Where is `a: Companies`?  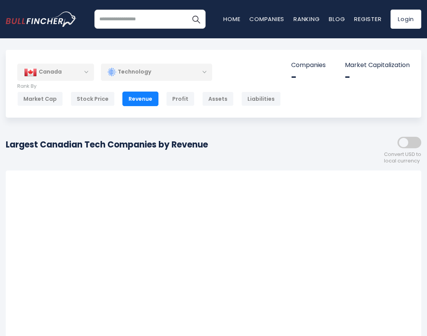 a: Companies is located at coordinates (266, 19).